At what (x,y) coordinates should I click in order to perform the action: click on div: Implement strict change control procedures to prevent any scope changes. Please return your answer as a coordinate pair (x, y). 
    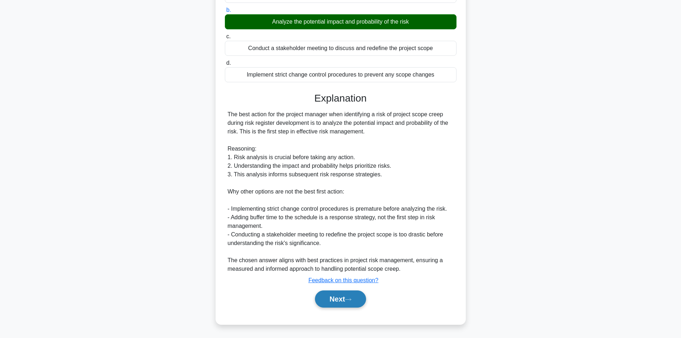
    Looking at the image, I should click on (341, 75).